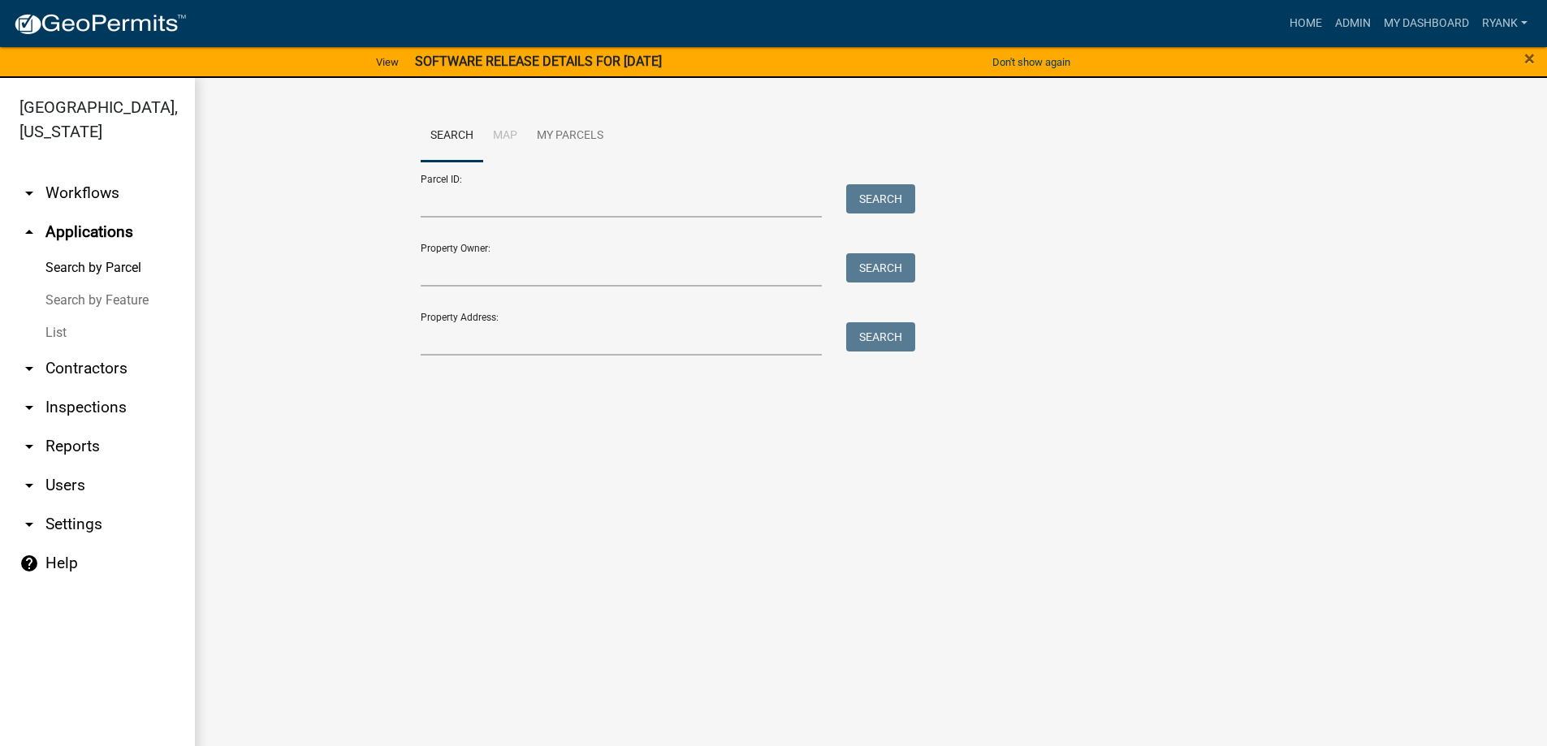  I want to click on a: RyanK, so click(1504, 24).